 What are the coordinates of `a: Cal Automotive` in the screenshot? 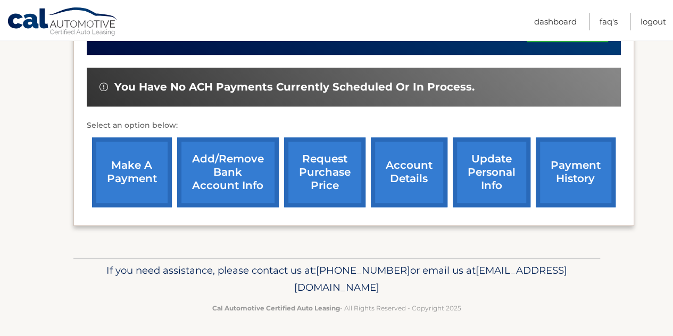 It's located at (63, 22).